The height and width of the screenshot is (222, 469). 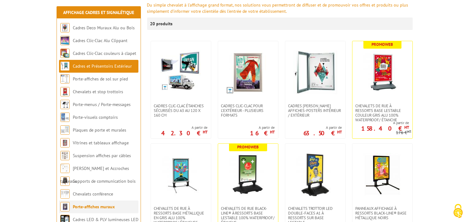 What do you see at coordinates (382, 113) in the screenshot?
I see `span: Chevalets de rue à ressorts base lestable couleur Gris Alu 100% waterproof/ étanche` at bounding box center [382, 113].